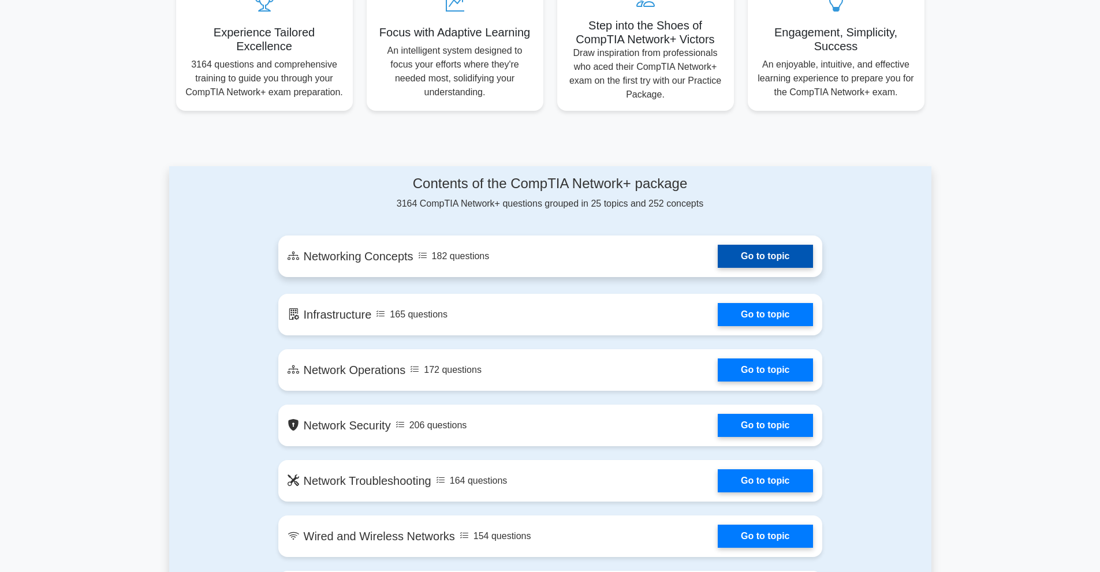 The width and height of the screenshot is (1100, 572). I want to click on h5: Step into the Shoes of CompTIA Network+ Victors, so click(646, 32).